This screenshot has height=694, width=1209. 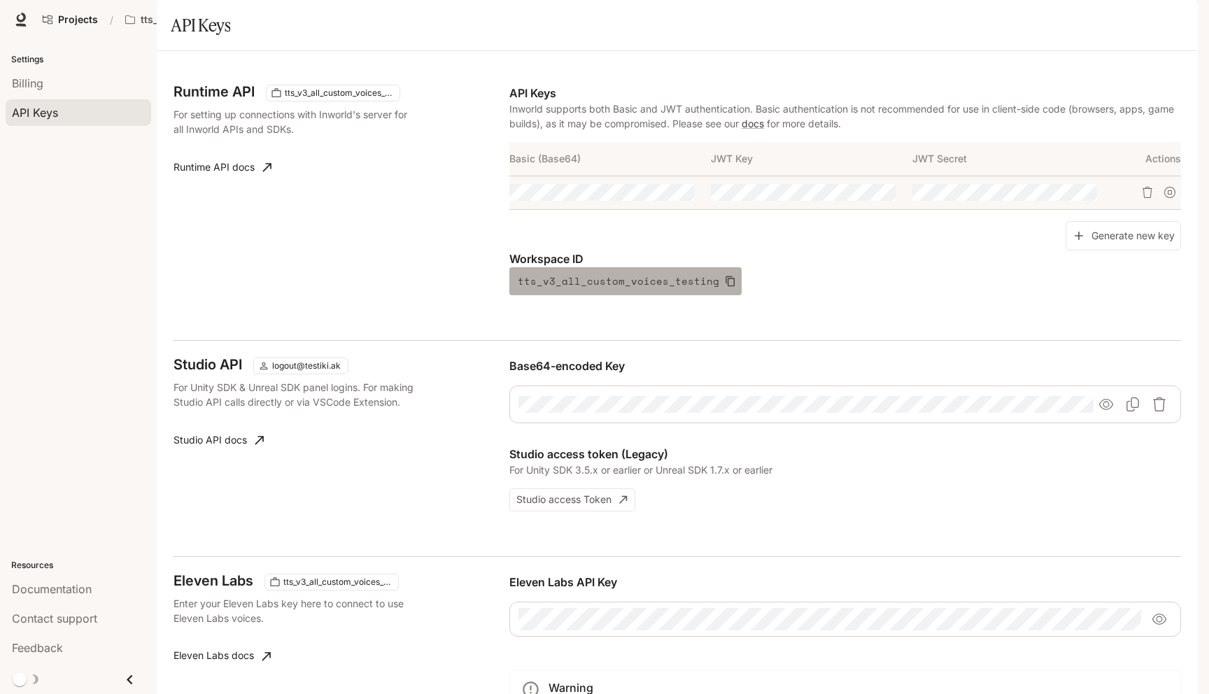 I want to click on div: This key will apply to your current workspace only, so click(x=332, y=582).